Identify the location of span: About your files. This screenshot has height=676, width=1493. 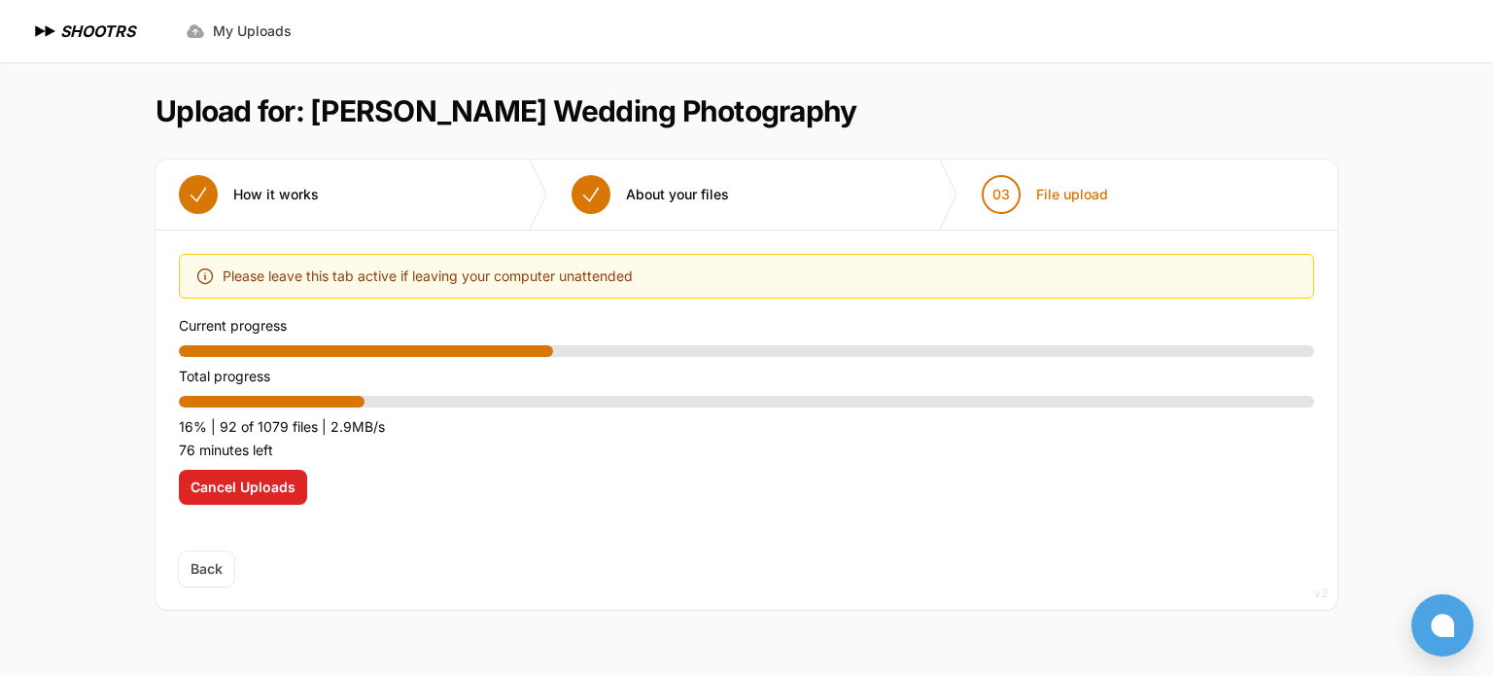
(678, 194).